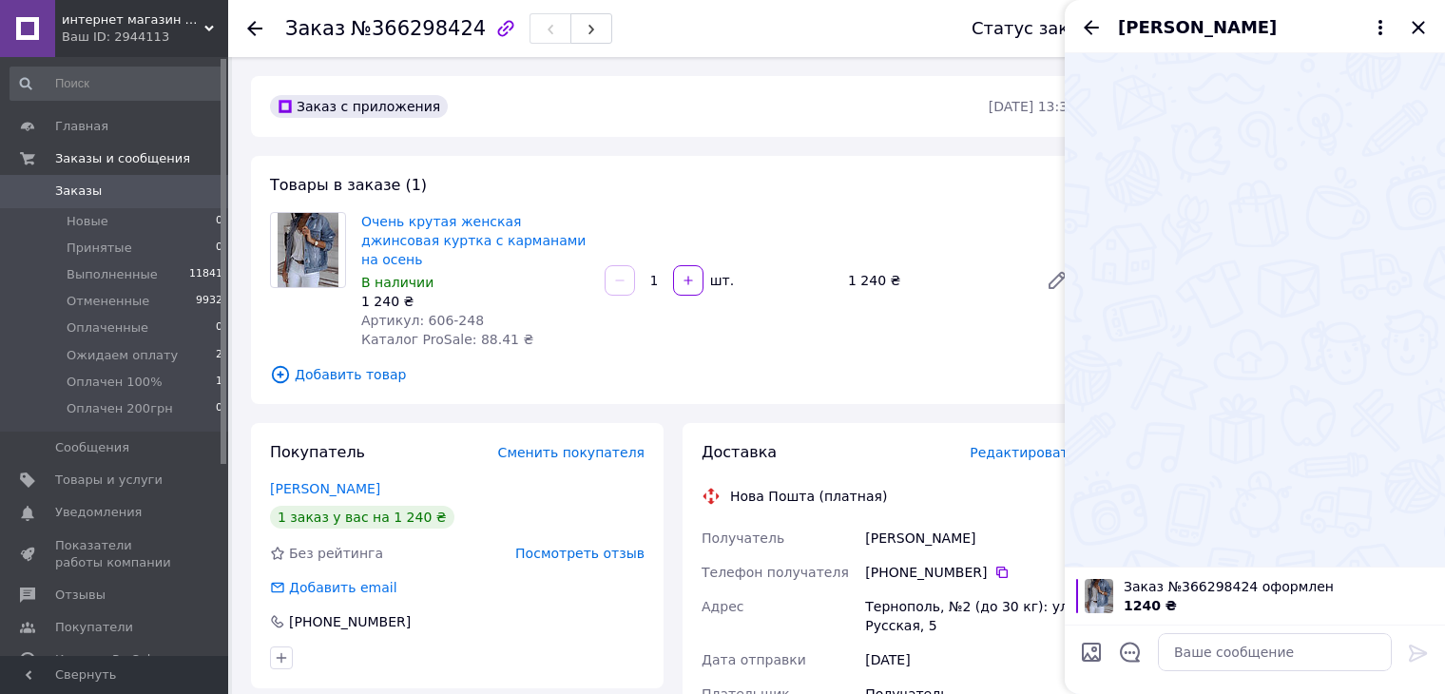  What do you see at coordinates (255, 29) in the screenshot?
I see `div: Вернуться назад` at bounding box center [255, 29].